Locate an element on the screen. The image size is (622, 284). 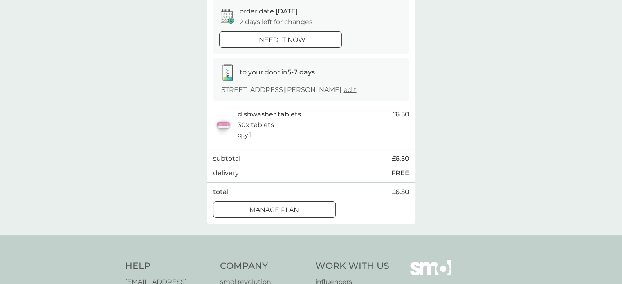
h4: Company is located at coordinates (263, 266).